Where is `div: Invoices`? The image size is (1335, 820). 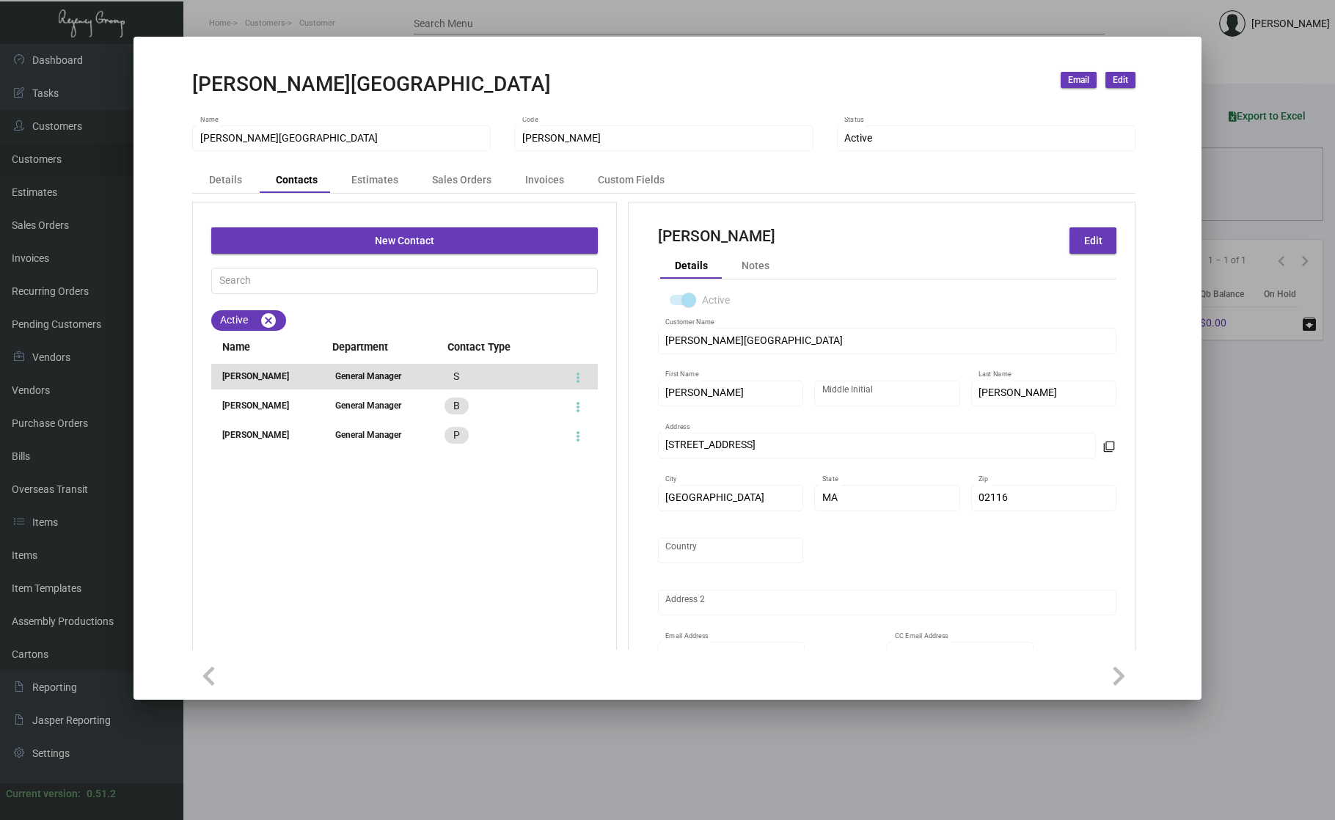
div: Invoices is located at coordinates (544, 180).